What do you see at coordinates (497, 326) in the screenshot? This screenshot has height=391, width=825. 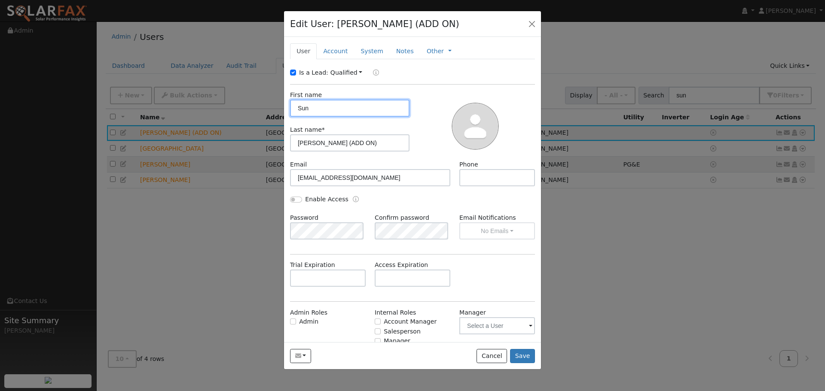 I see `input: Select a User` at bounding box center [497, 326].